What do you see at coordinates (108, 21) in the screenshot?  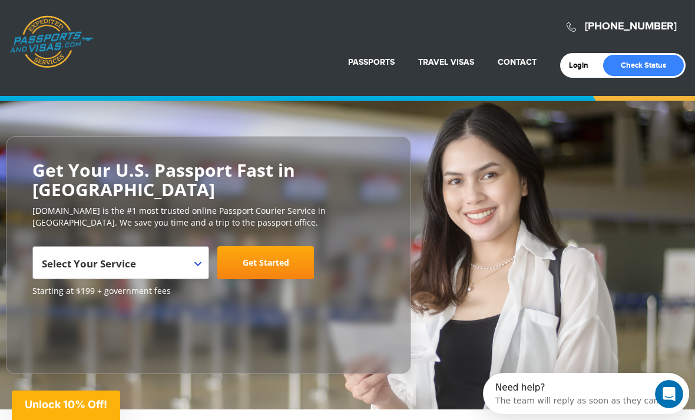 I see `div: Open Intercom Messenger` at bounding box center [108, 21].